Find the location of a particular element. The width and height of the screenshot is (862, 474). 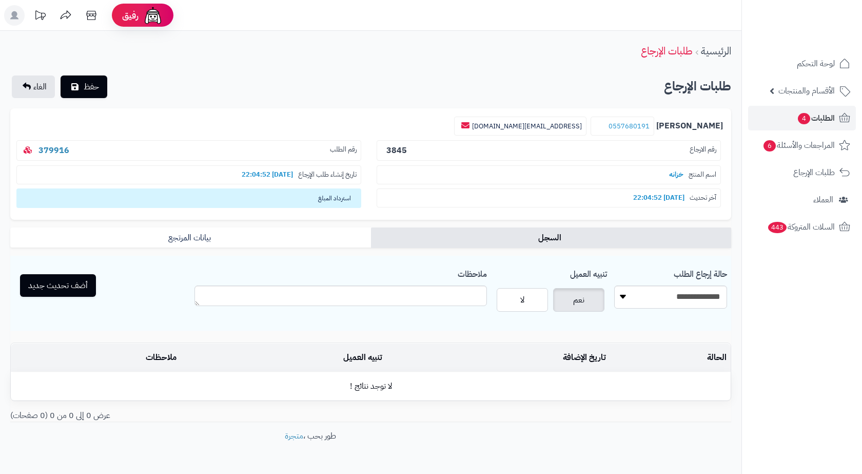

td: ملاحظات is located at coordinates (95, 357).